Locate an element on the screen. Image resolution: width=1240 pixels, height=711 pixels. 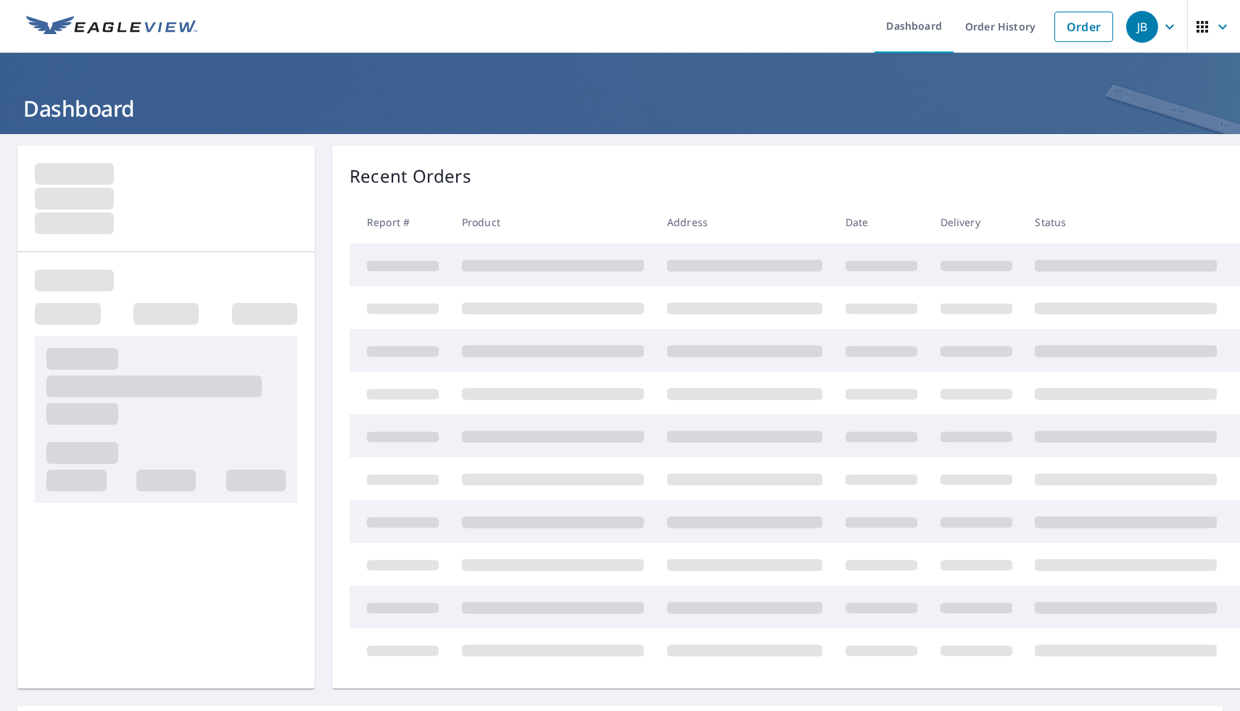
th: Status is located at coordinates (1125, 222).